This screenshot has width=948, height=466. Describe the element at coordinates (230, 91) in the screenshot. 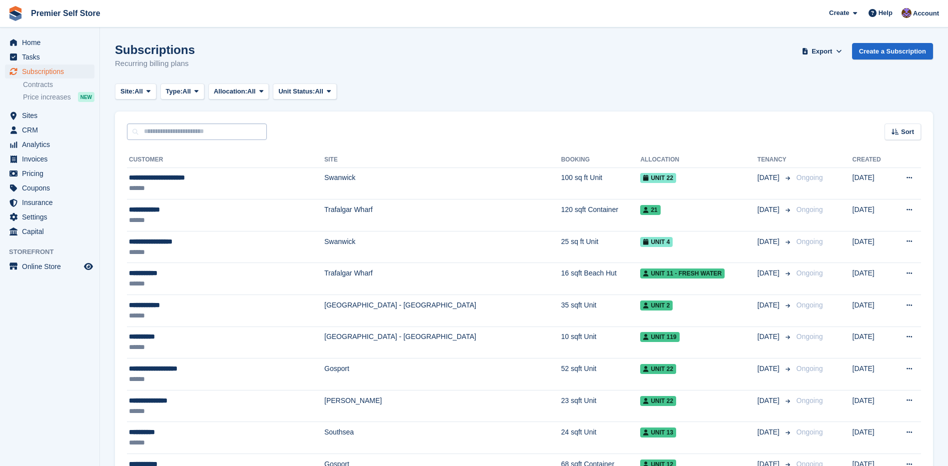

I see `span: Allocation:` at that location.